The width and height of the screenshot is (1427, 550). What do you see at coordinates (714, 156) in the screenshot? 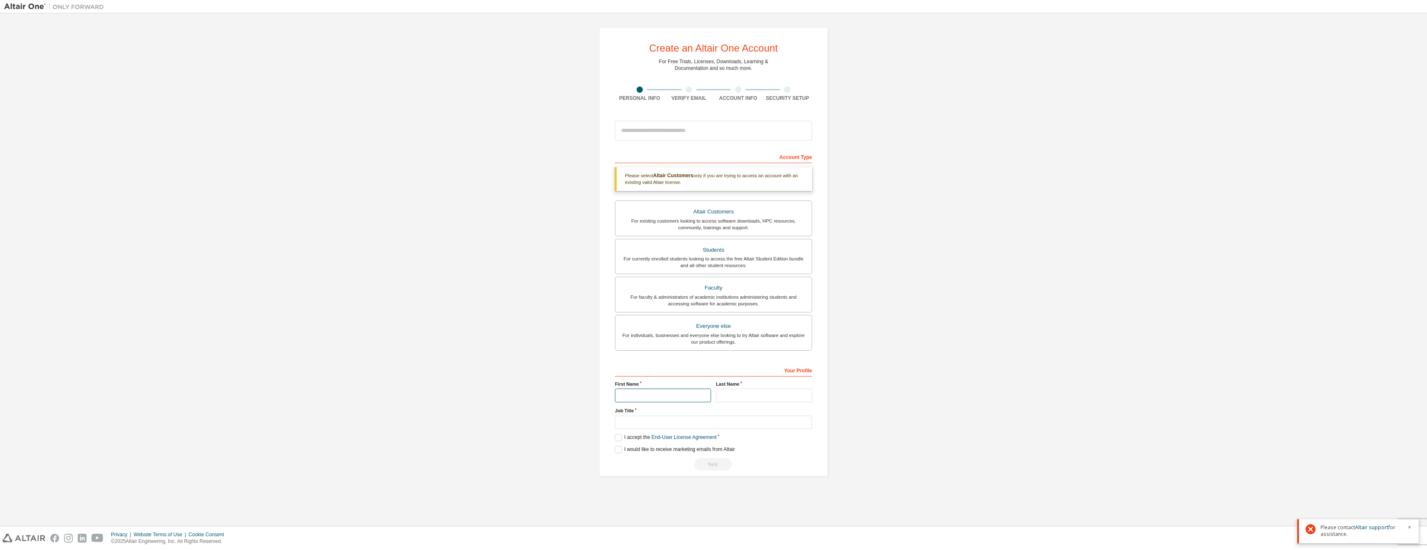
I see `div: Account Type` at bounding box center [714, 156].